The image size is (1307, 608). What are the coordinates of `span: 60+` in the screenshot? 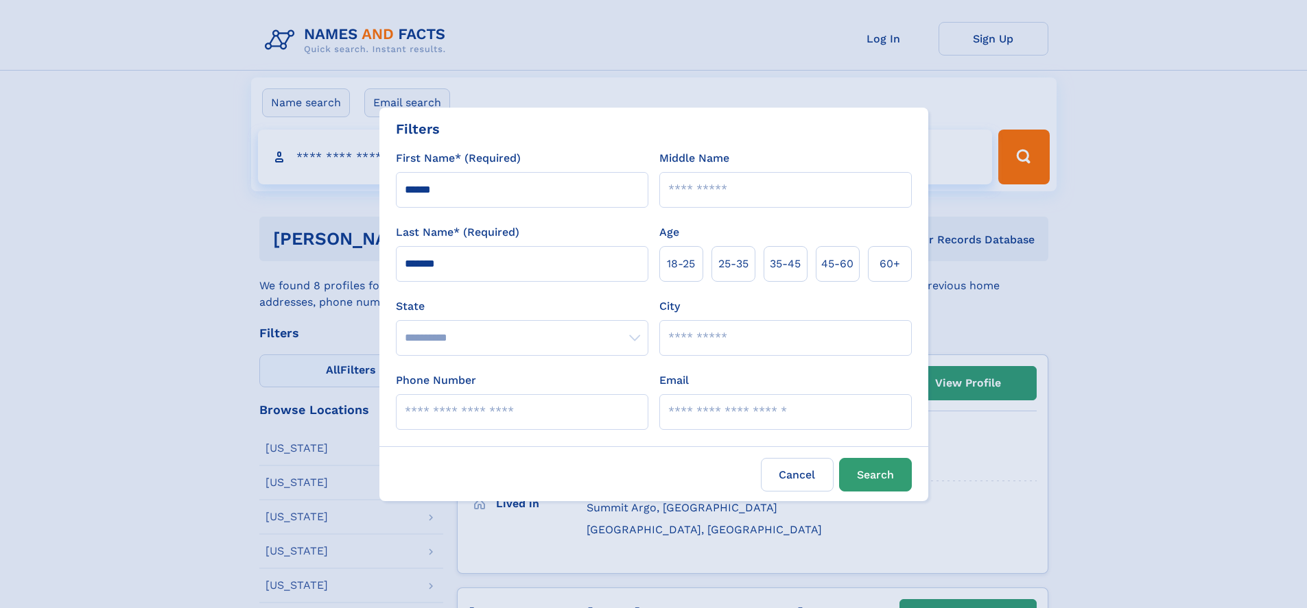 It's located at (890, 264).